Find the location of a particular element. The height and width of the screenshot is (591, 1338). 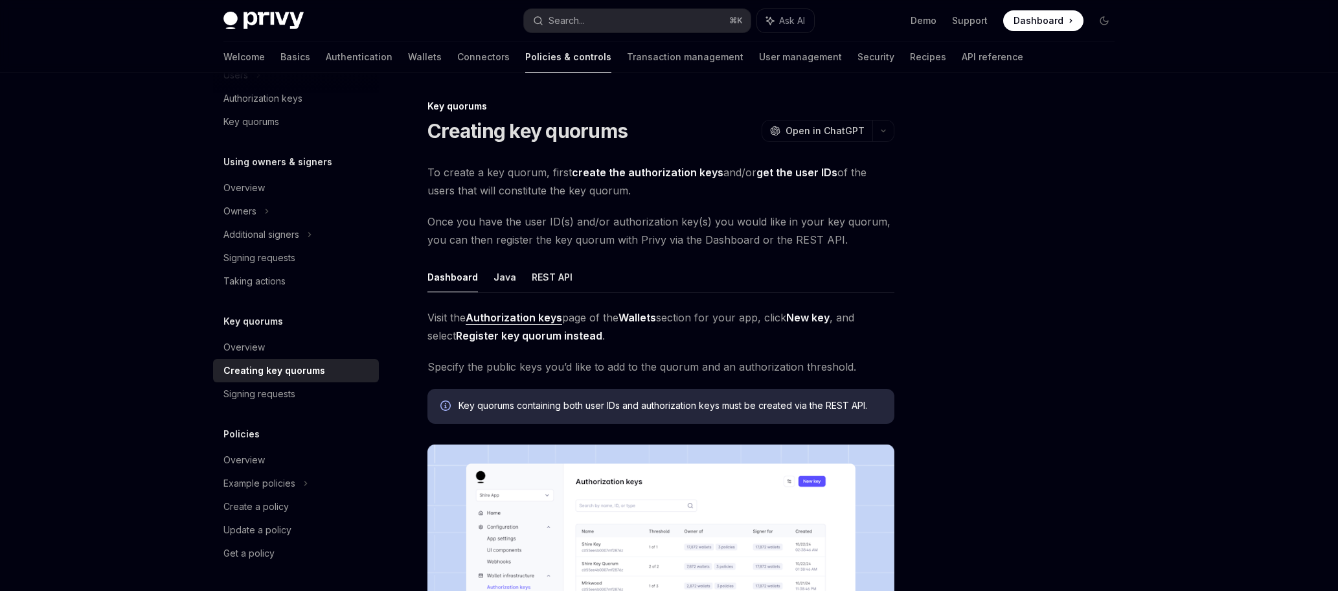

a: User management is located at coordinates (801, 57).